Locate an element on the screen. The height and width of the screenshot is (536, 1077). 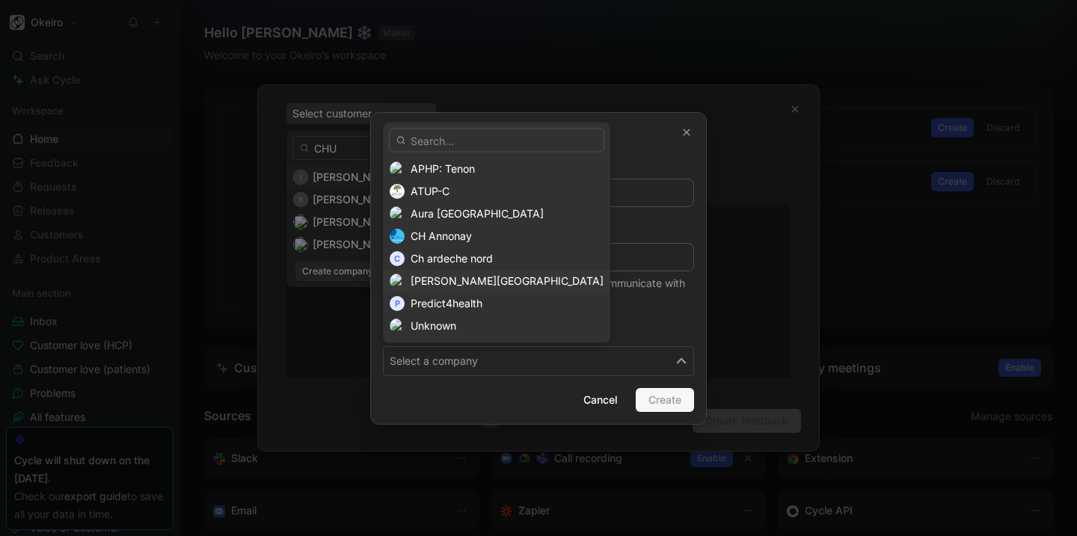
span: APHP: Tenon is located at coordinates (443, 168).